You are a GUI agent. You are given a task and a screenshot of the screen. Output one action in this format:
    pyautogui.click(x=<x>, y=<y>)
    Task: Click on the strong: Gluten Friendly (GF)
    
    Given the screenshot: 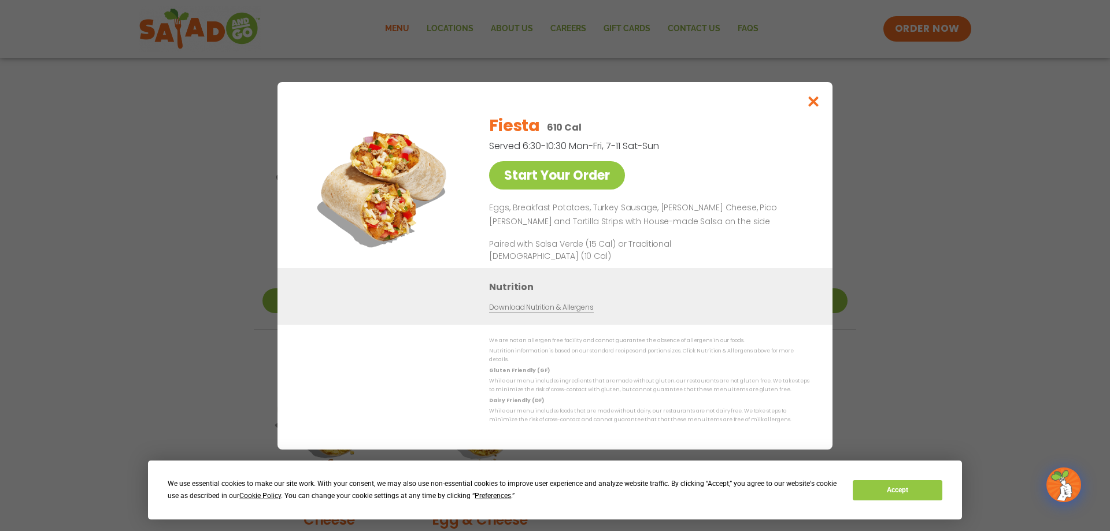 What is the action you would take?
    pyautogui.click(x=519, y=370)
    